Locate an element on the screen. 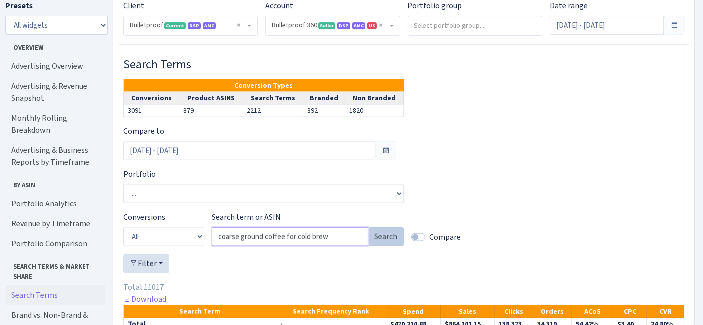  th: Branded is located at coordinates (324, 99).